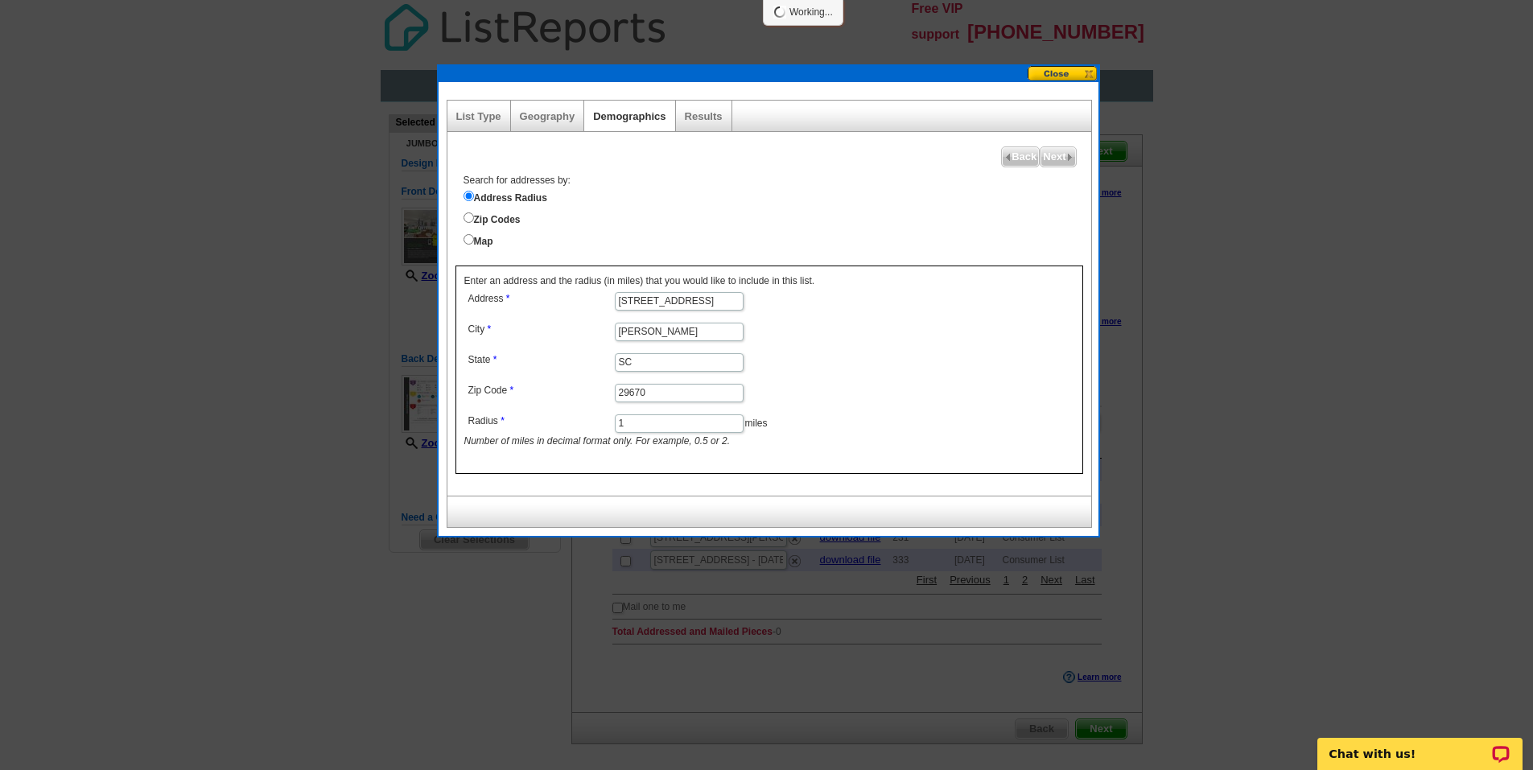 The image size is (1533, 770). Describe the element at coordinates (195, 35) in the screenshot. I see `button: Open LiveChat chat widget` at that location.